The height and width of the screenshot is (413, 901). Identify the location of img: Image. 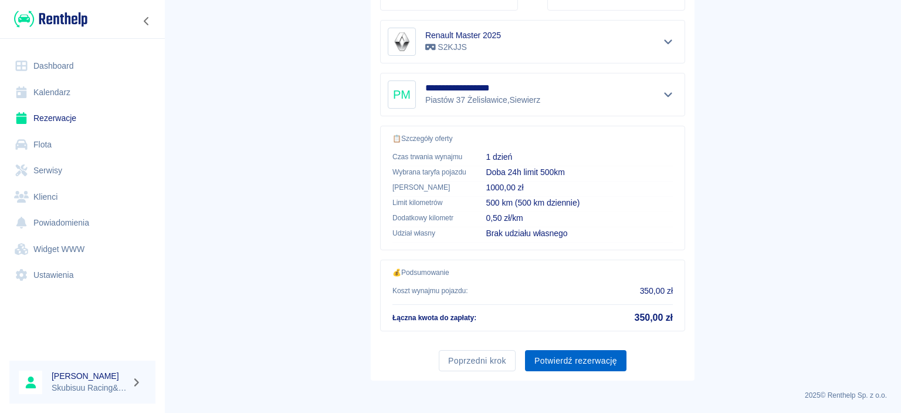
(402, 42).